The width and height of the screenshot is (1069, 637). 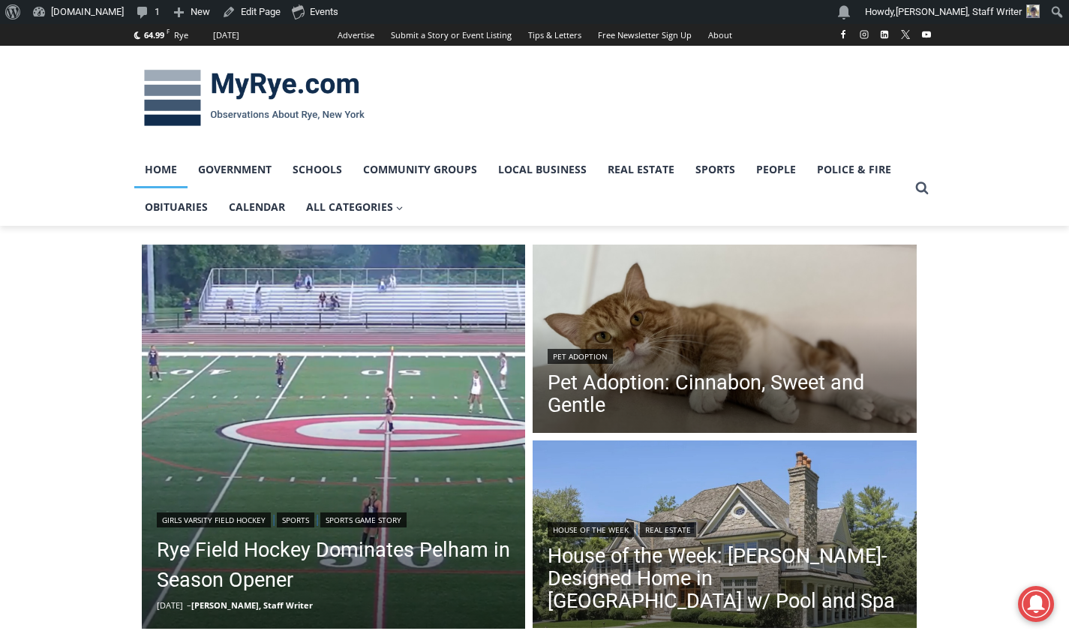 I want to click on a: X, so click(x=905, y=35).